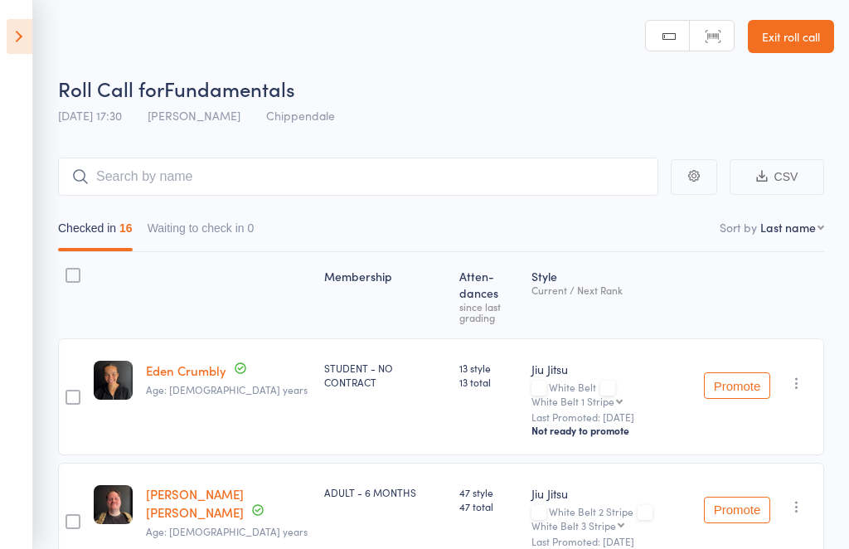  What do you see at coordinates (385, 295) in the screenshot?
I see `div: Membership` at bounding box center [385, 295].